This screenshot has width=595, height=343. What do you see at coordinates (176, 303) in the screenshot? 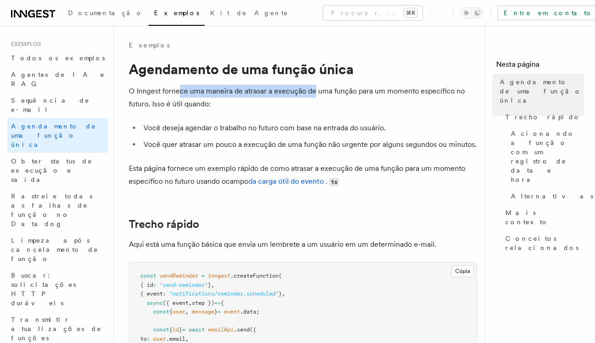
I see `span: ({ event` at bounding box center [176, 303].